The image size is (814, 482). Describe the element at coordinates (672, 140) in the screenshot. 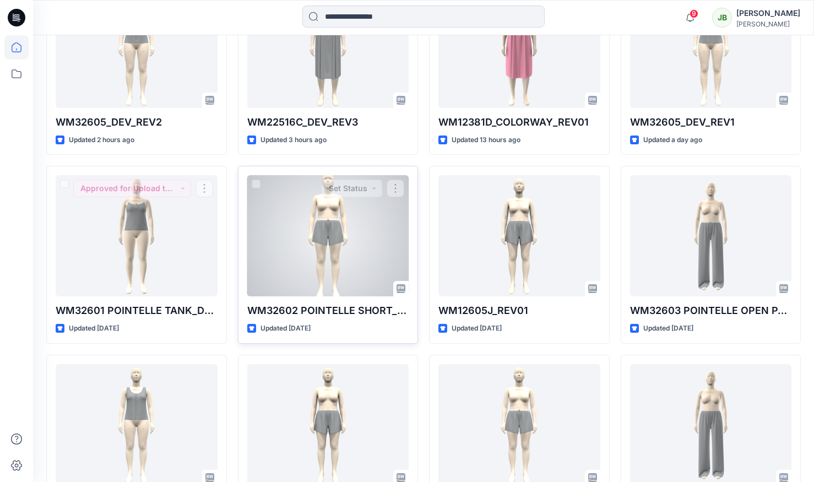

I see `p: Updated a day ago` at that location.